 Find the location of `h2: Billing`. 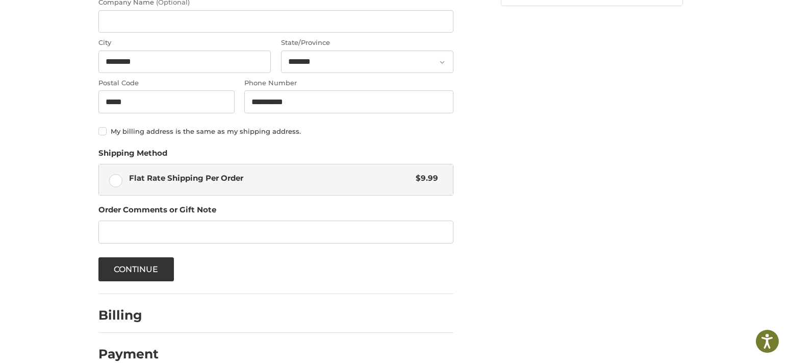

h2: Billing is located at coordinates (128, 315).